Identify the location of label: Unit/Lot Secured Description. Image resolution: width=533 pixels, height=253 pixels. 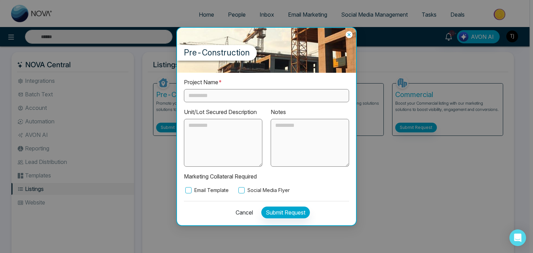
(220, 112).